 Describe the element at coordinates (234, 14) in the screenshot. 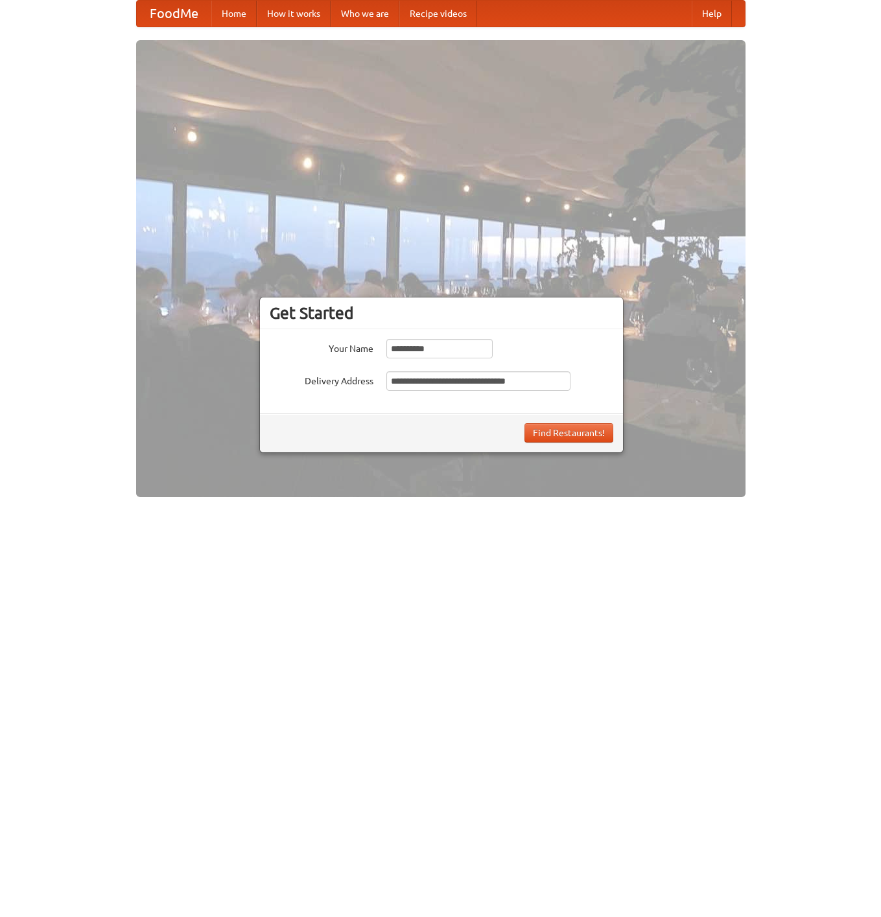

I see `a: Home` at that location.